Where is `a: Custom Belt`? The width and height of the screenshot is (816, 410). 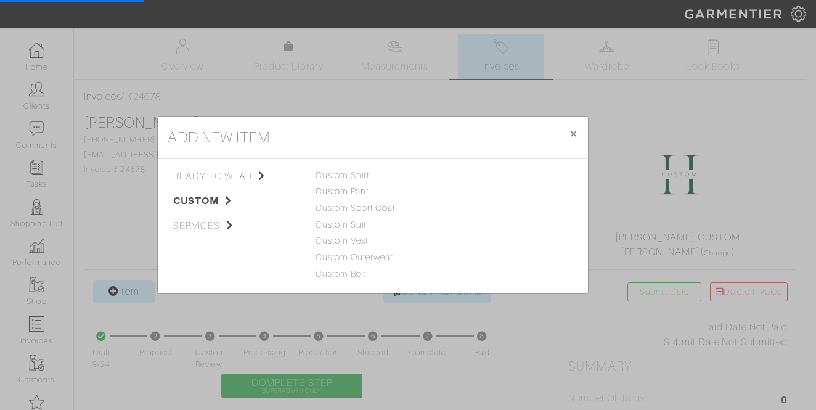
a: Custom Belt is located at coordinates (341, 274).